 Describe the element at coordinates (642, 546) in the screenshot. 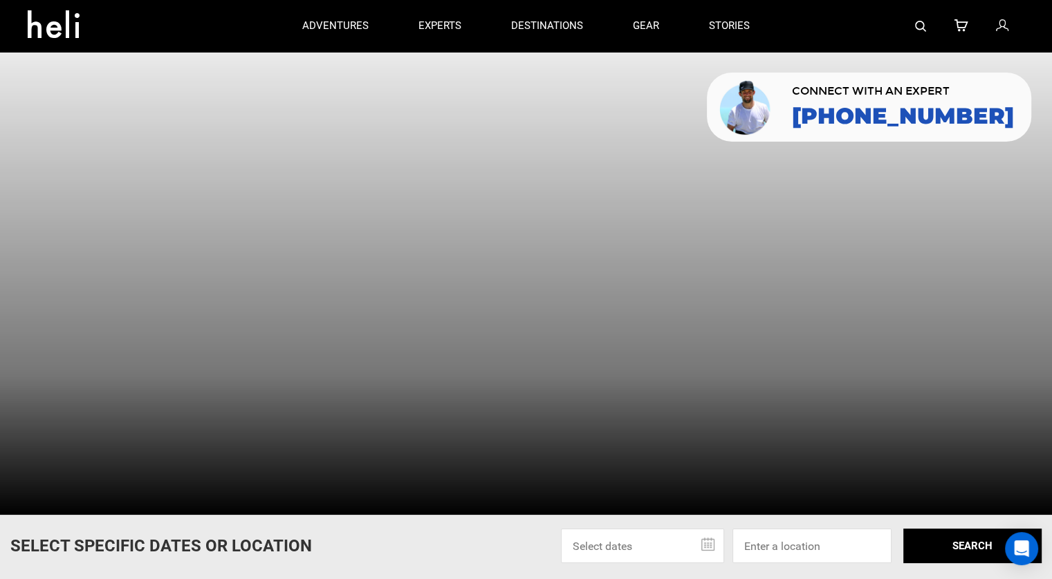

I see `input: Select dates` at that location.